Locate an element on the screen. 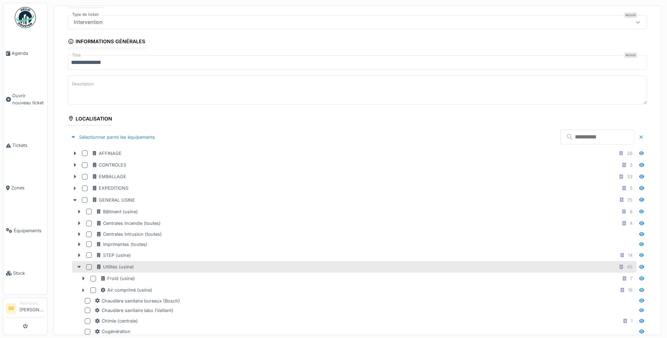 This screenshot has height=338, width=667. div: Cogénération is located at coordinates (112, 331).